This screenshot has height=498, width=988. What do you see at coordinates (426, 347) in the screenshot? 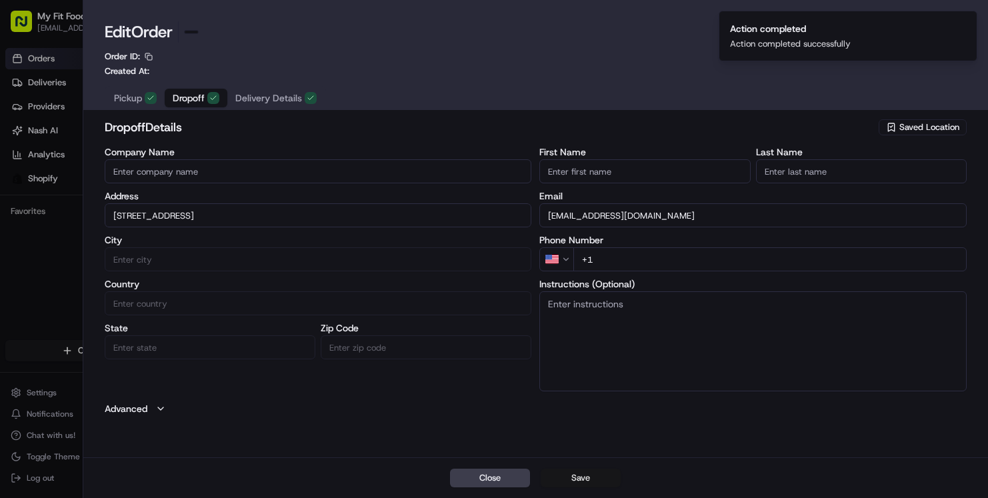
I see `input: Enter zip code` at bounding box center [426, 347].